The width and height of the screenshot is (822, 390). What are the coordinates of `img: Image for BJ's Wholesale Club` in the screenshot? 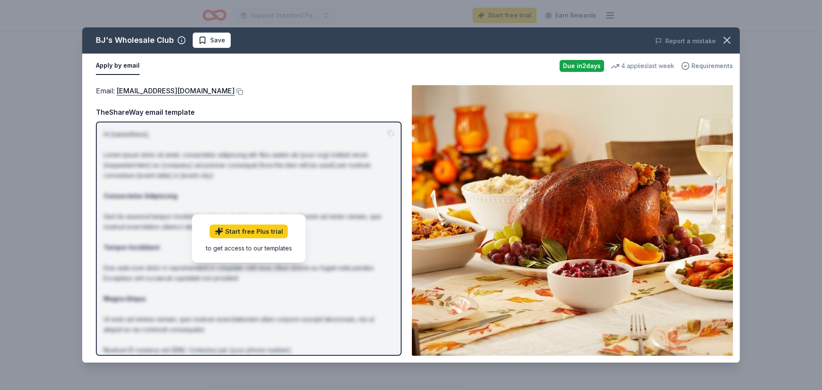 It's located at (572, 220).